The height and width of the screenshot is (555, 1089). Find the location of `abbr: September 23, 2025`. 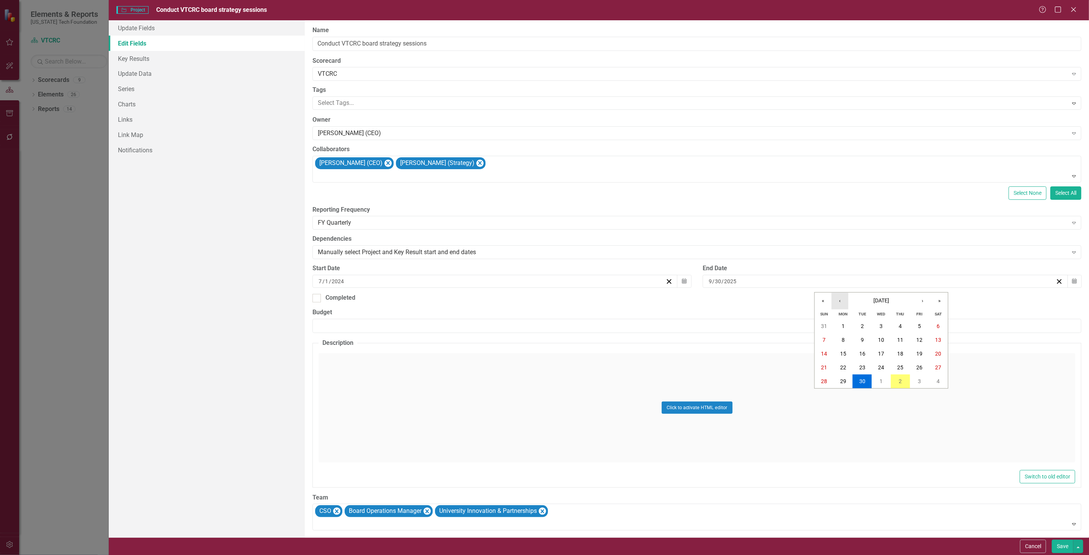

abbr: September 23, 2025 is located at coordinates (862, 368).